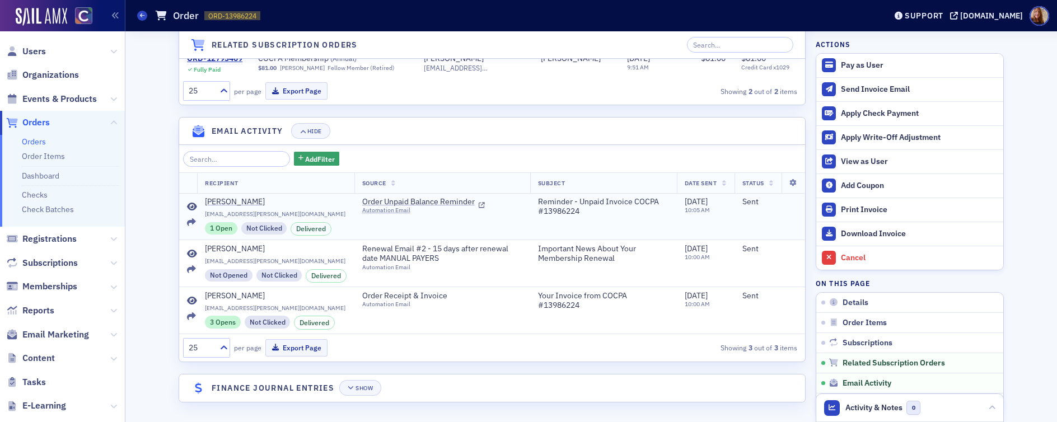  What do you see at coordinates (247, 131) in the screenshot?
I see `h4: Email Activity` at bounding box center [247, 131].